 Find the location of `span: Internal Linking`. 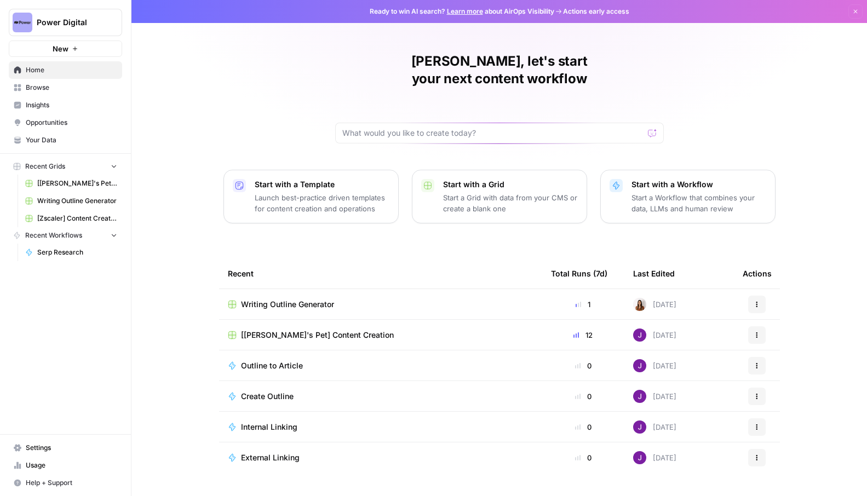

span: Internal Linking is located at coordinates (269, 427).